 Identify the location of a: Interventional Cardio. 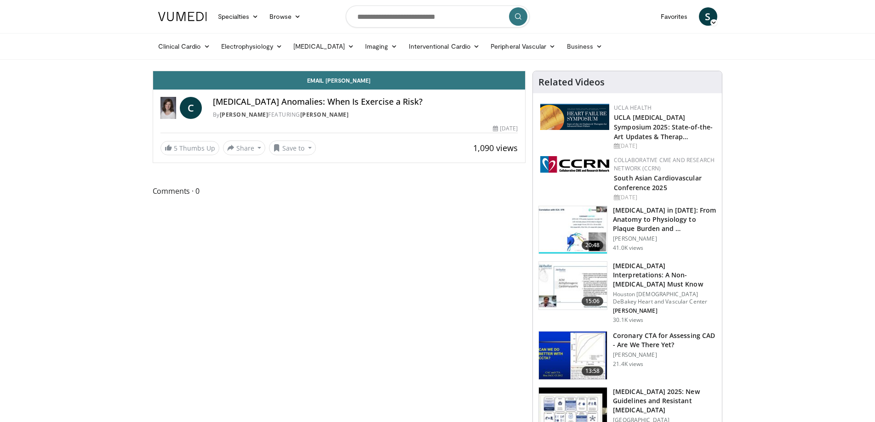
(444, 46).